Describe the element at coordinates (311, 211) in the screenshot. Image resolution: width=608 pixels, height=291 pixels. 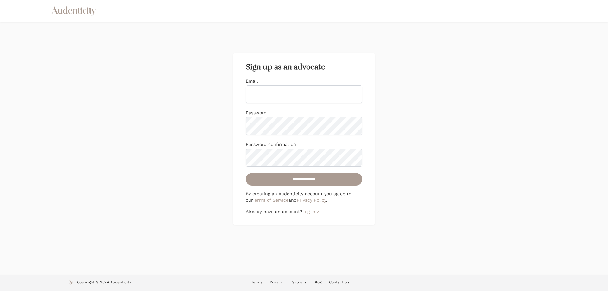
I see `a: Log in >` at that location.